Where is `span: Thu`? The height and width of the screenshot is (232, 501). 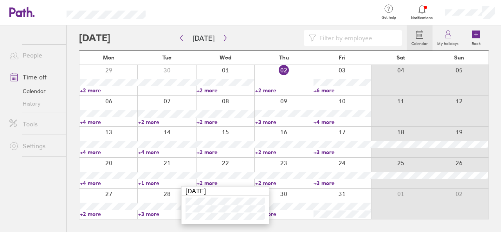
span: Thu is located at coordinates (284, 58).